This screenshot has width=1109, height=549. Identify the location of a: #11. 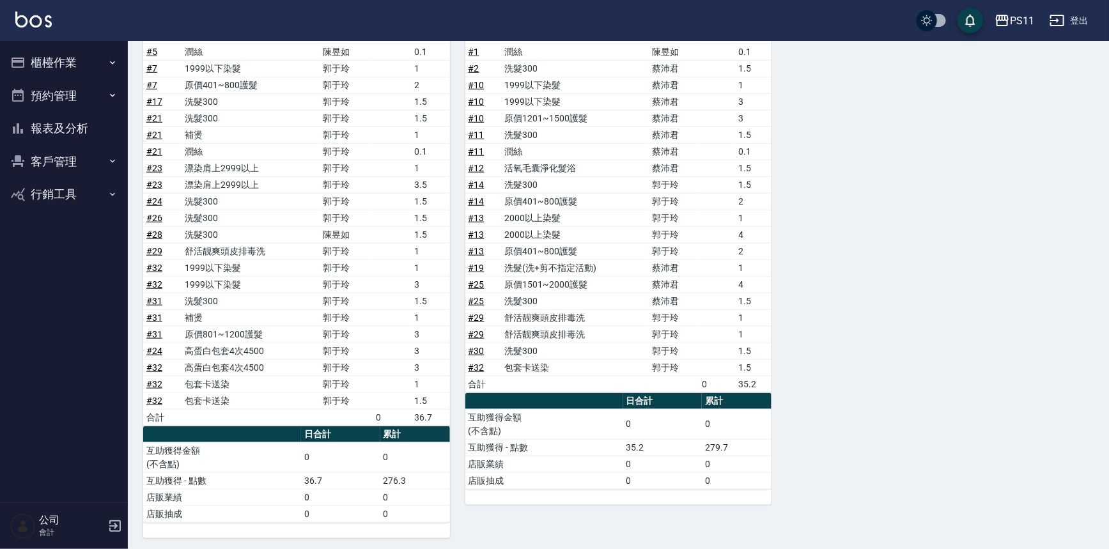
(476, 152).